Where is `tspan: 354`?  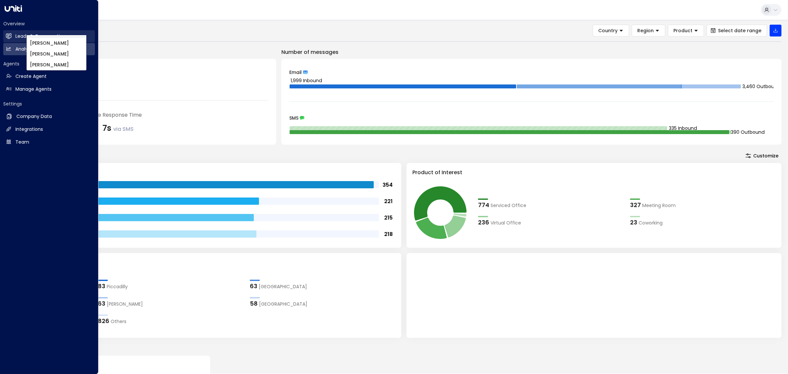
tspan: 354 is located at coordinates (388, 185).